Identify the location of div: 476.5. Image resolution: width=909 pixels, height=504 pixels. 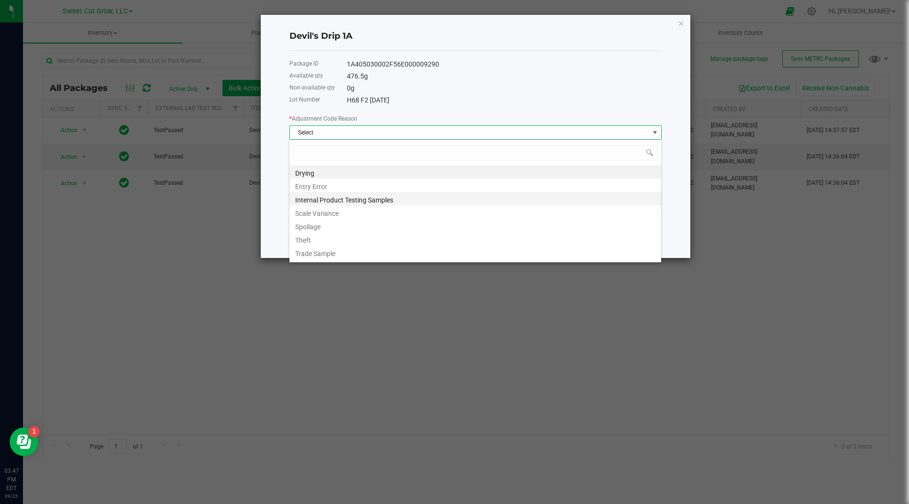
(504, 76).